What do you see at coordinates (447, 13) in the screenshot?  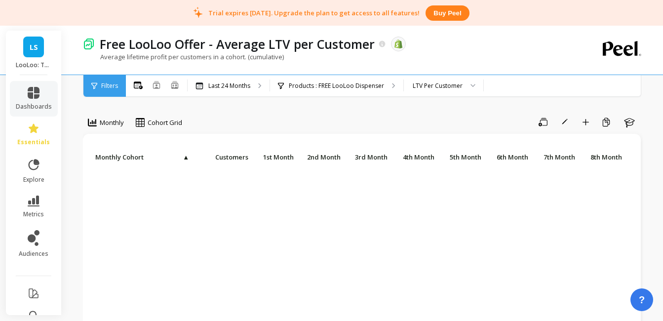 I see `button: Buy peel` at bounding box center [447, 13].